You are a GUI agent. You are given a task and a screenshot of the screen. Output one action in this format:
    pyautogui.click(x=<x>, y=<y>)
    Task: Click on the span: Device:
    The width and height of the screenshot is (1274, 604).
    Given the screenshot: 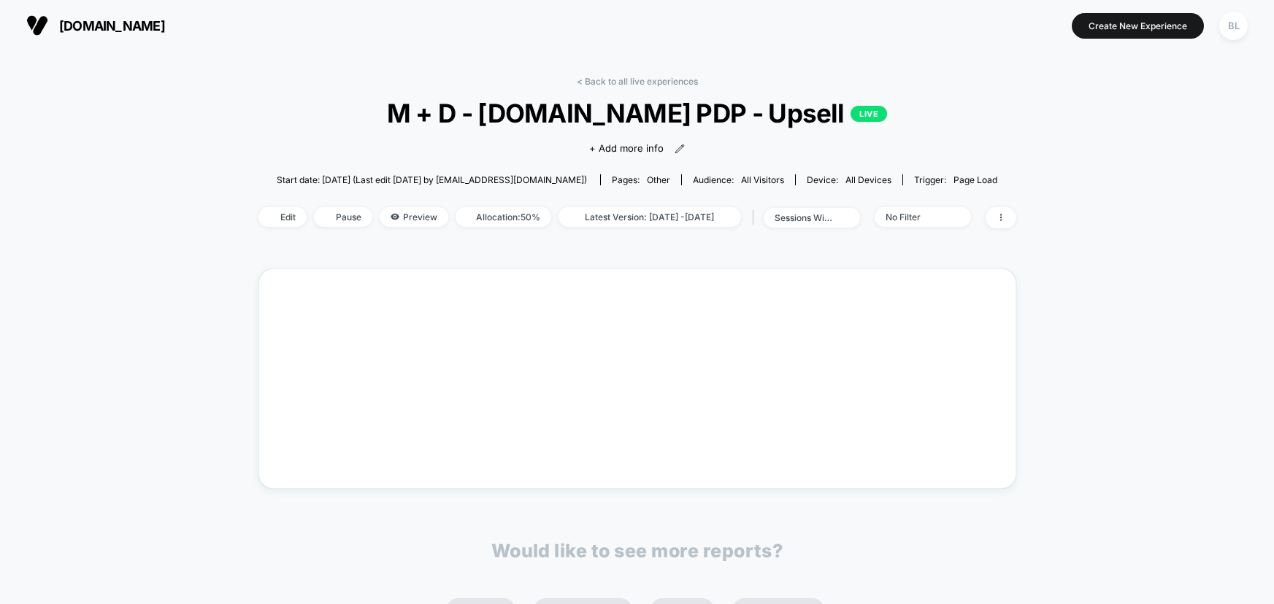 What is the action you would take?
    pyautogui.click(x=848, y=180)
    